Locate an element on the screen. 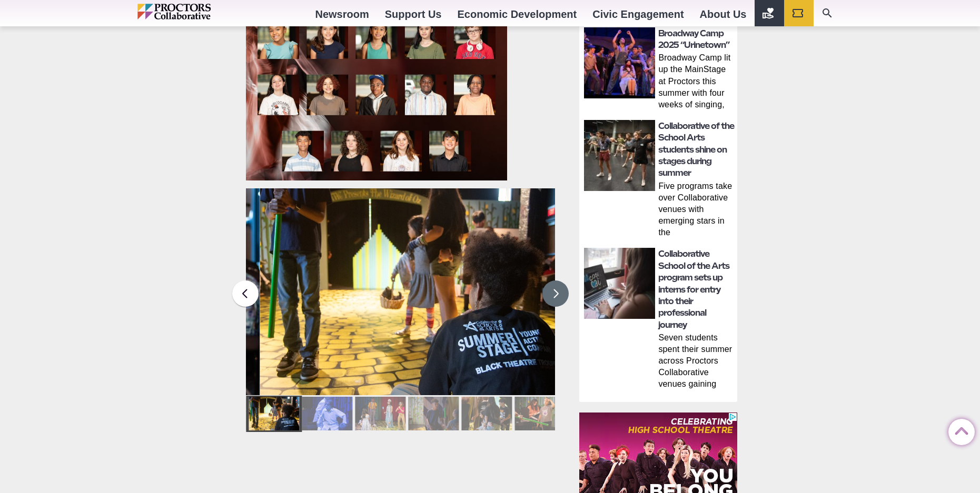 The image size is (980, 493). img: thumbnail: Collaborative School of the Arts program sets up interns for entry into their professi... is located at coordinates (619, 283).